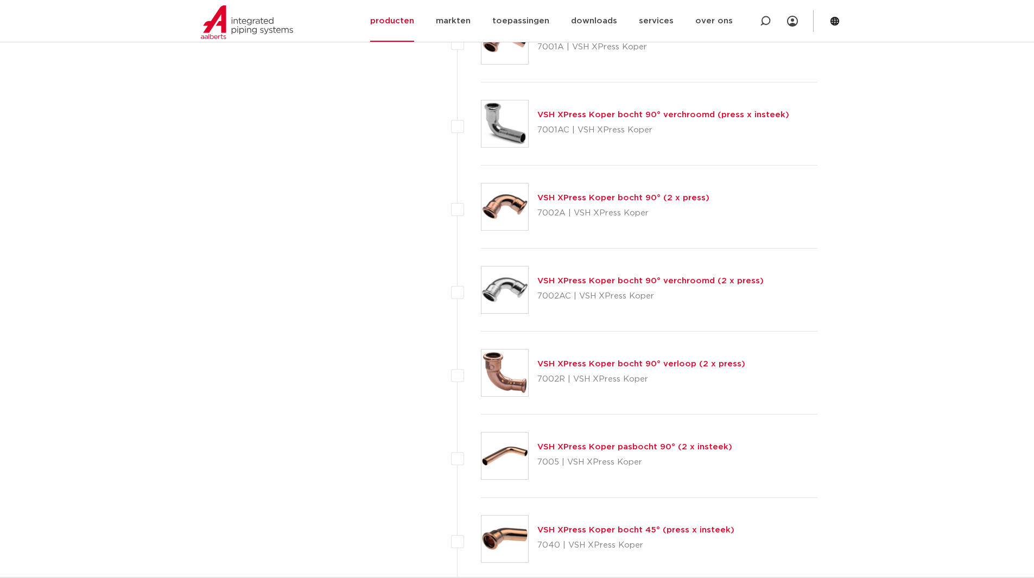 Image resolution: width=1034 pixels, height=578 pixels. I want to click on a: VSH XPress Koper pasbocht 90° (2 x insteek), so click(635, 447).